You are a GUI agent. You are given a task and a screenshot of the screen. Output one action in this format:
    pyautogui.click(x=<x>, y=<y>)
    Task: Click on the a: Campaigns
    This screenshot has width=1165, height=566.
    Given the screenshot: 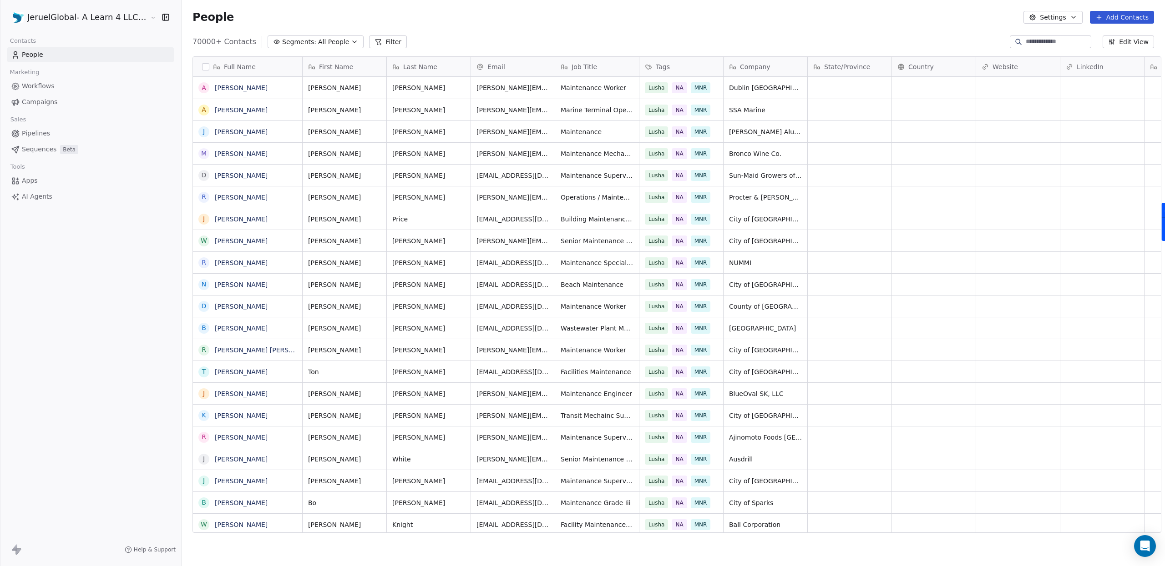 What is the action you would take?
    pyautogui.click(x=91, y=102)
    